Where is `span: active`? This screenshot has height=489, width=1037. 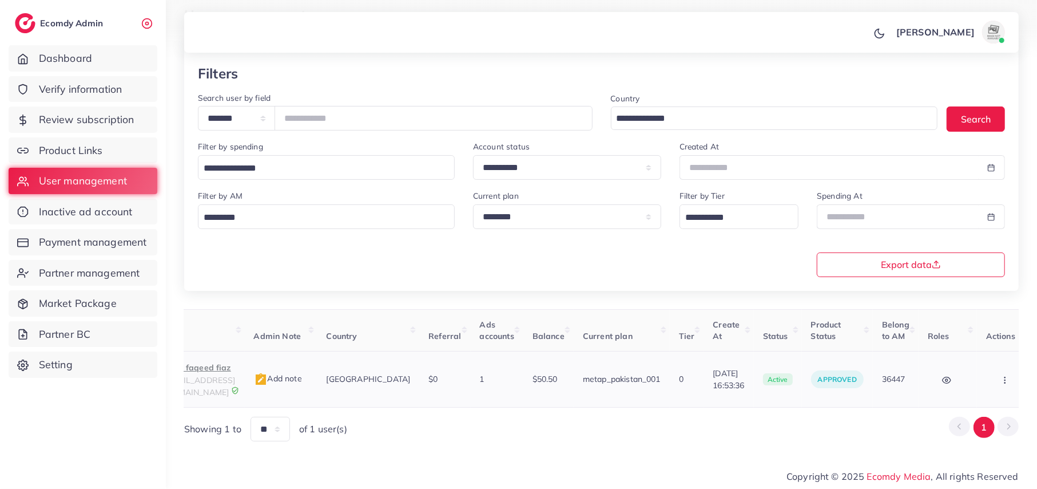 span: active is located at coordinates (778, 379).